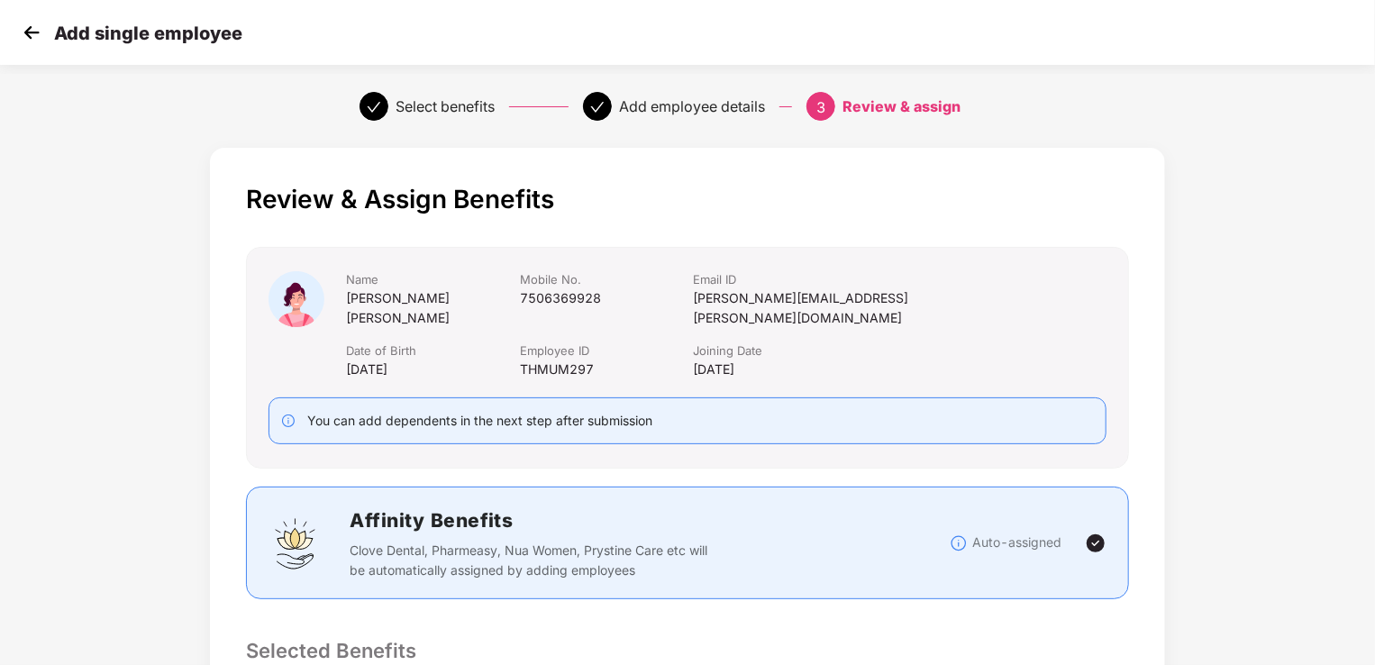 This screenshot has width=1375, height=665. I want to click on span: info-circle, so click(288, 421).